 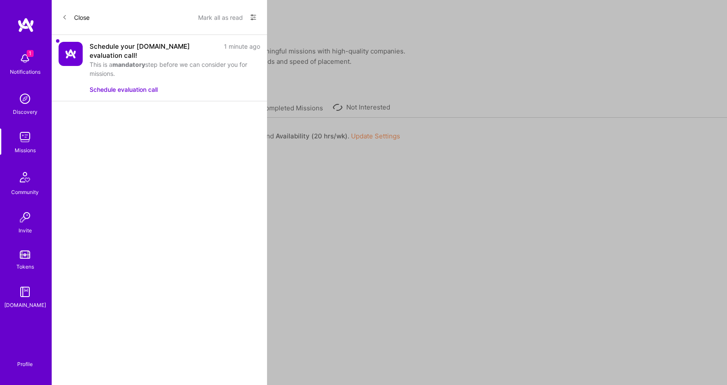 What do you see at coordinates (30, 53) in the screenshot?
I see `span: 1` at bounding box center [30, 53].